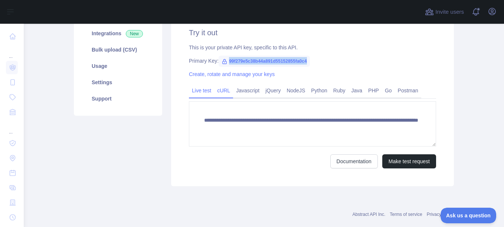 Image resolution: width=504 pixels, height=227 pixels. Describe the element at coordinates (357, 91) in the screenshot. I see `a: Java` at that location.